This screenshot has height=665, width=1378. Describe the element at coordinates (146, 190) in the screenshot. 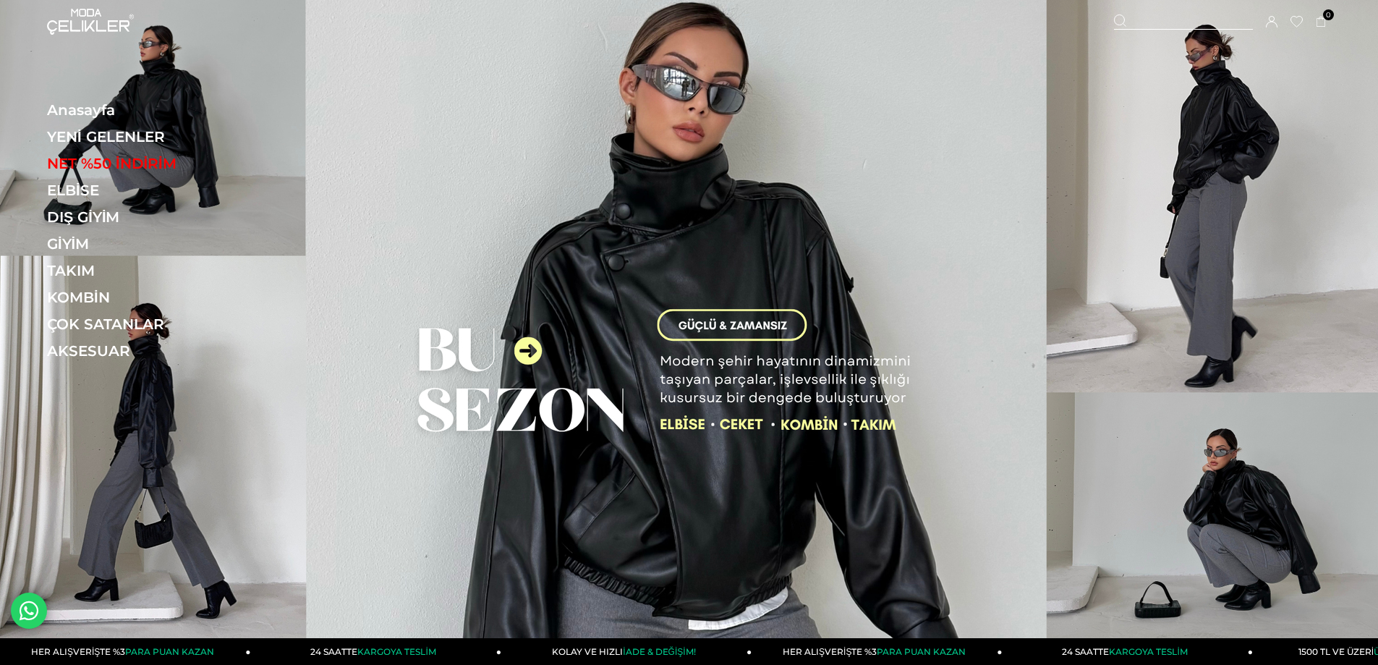

I see `a: ELBİSE` at that location.